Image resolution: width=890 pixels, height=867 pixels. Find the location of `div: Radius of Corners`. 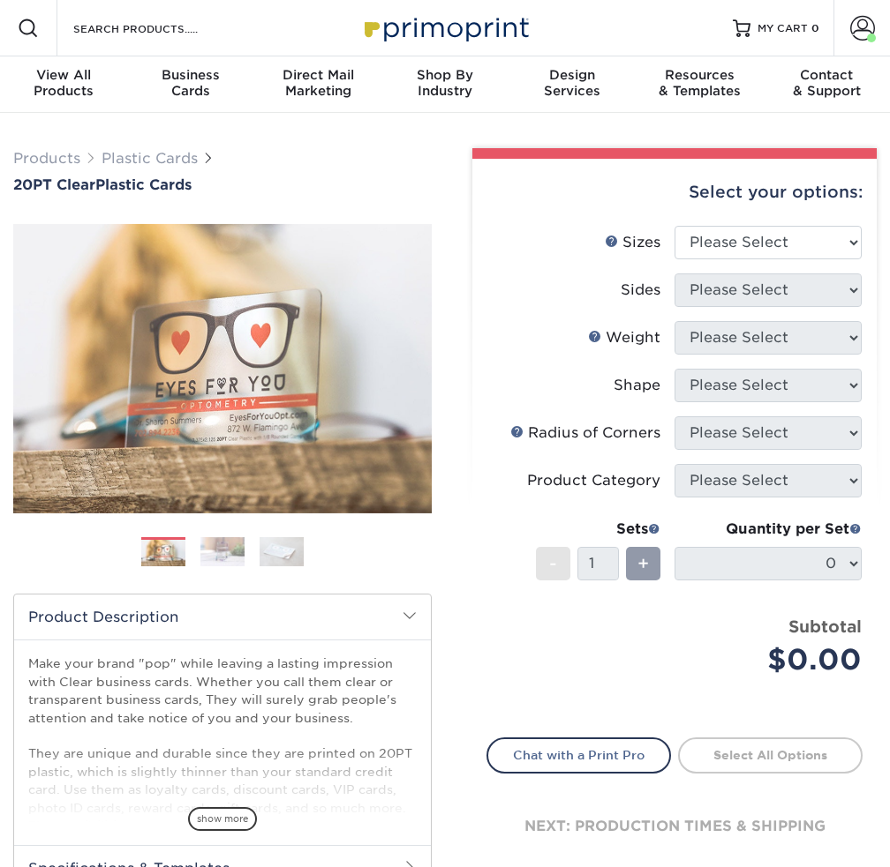

div: Radius of Corners is located at coordinates (585, 433).